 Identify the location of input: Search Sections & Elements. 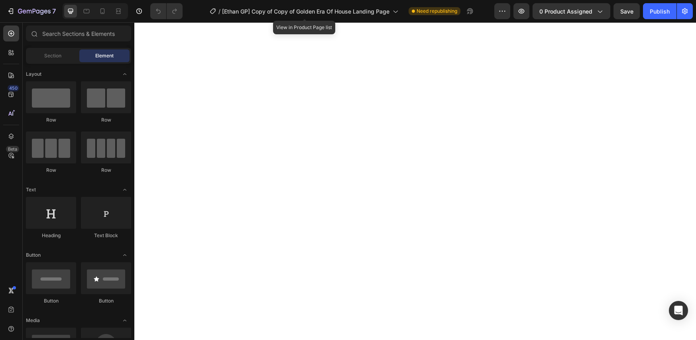
(79, 34).